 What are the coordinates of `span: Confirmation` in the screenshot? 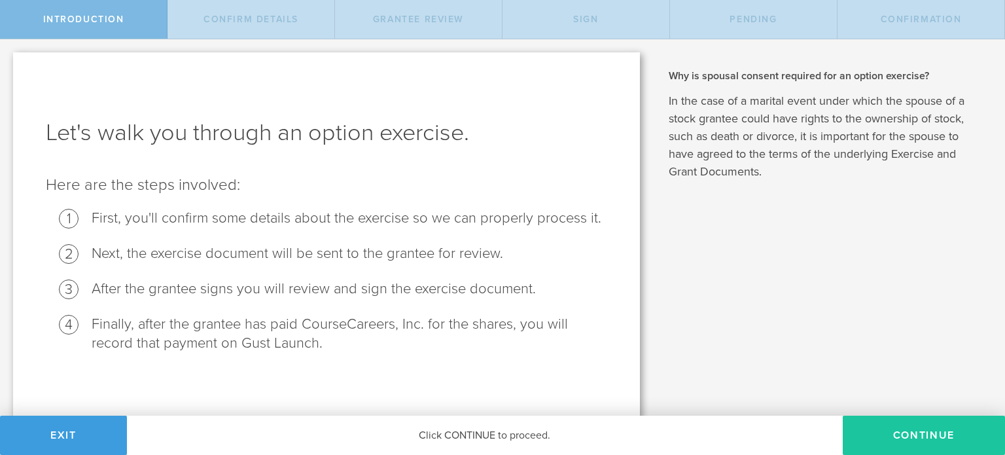 It's located at (921, 19).